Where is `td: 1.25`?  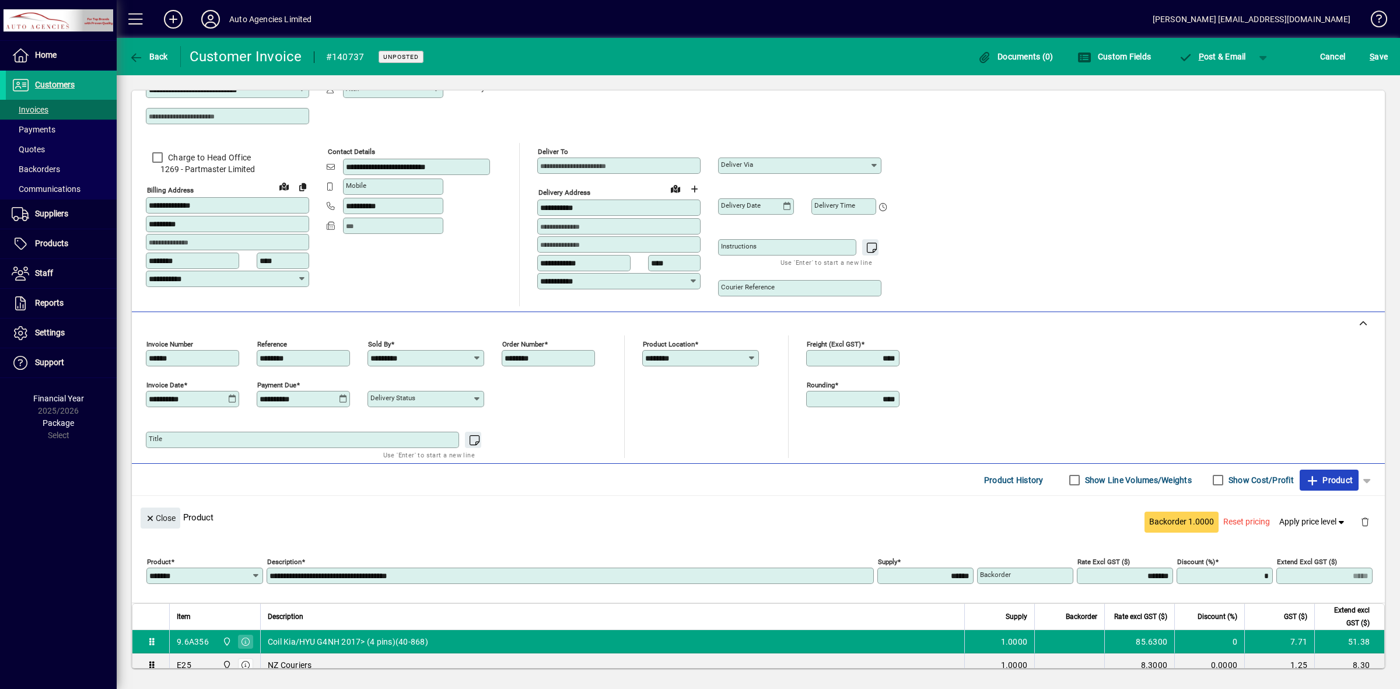 td: 1.25 is located at coordinates (1279, 665).